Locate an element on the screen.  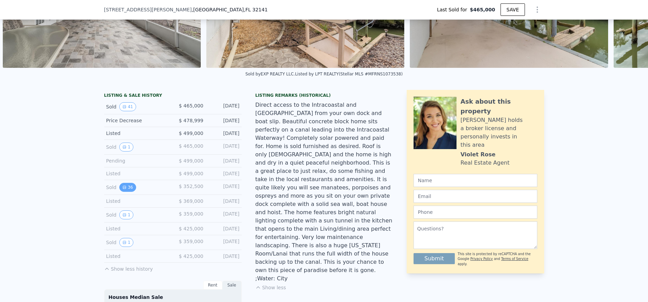
div: Houses Median Sale is located at coordinates (173, 297).